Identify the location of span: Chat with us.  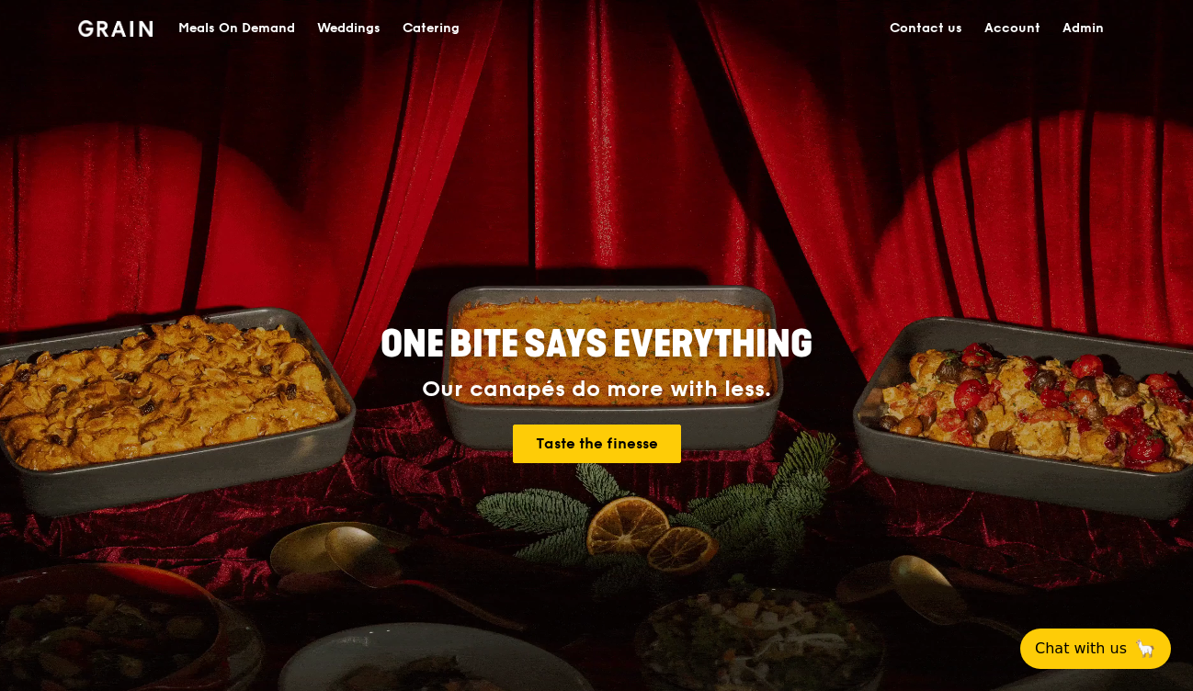
(1080, 649).